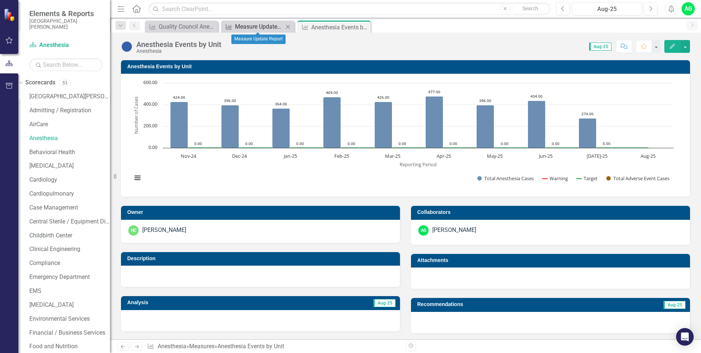 This screenshot has width=701, height=353. What do you see at coordinates (332, 92) in the screenshot?
I see `text: 469.00` at bounding box center [332, 92].